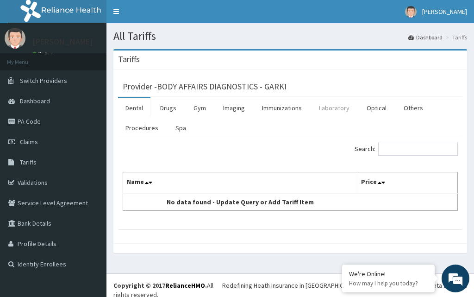 This screenshot has height=297, width=474. Describe the element at coordinates (388, 283) in the screenshot. I see `p: How may I help you today?` at that location.